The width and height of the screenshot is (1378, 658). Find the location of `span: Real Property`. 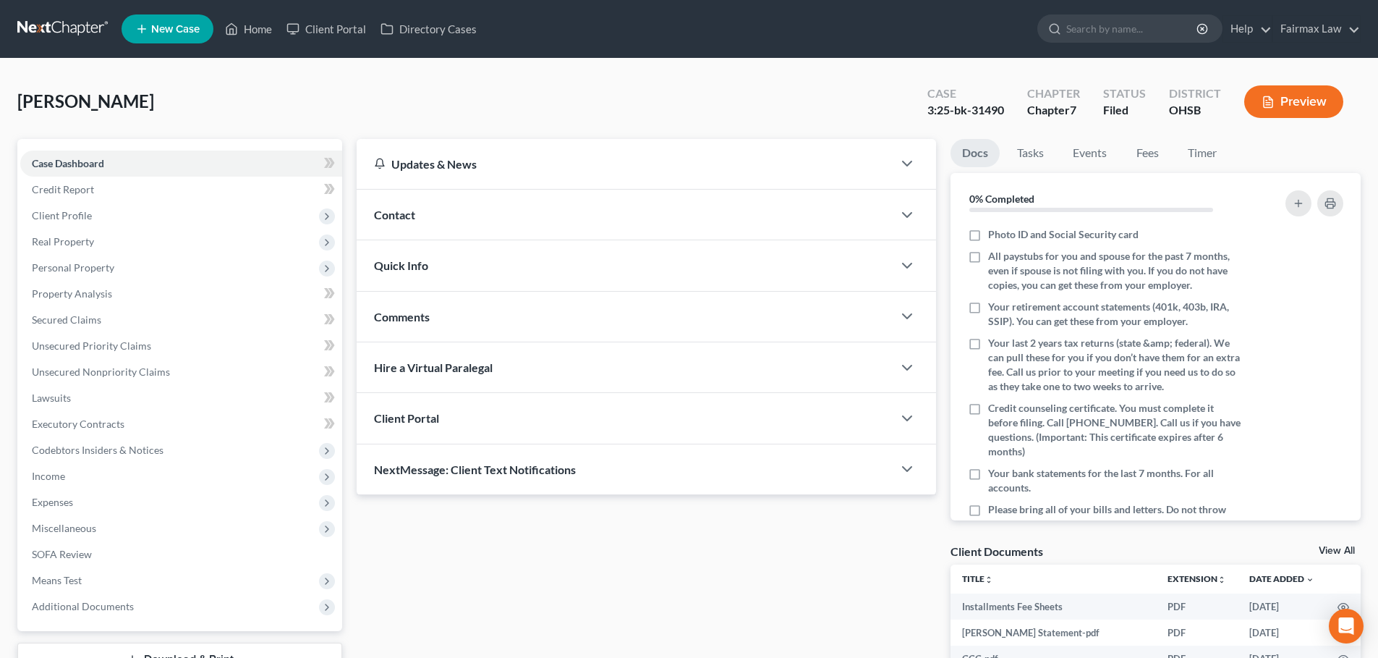

span: Real Property is located at coordinates (63, 241).